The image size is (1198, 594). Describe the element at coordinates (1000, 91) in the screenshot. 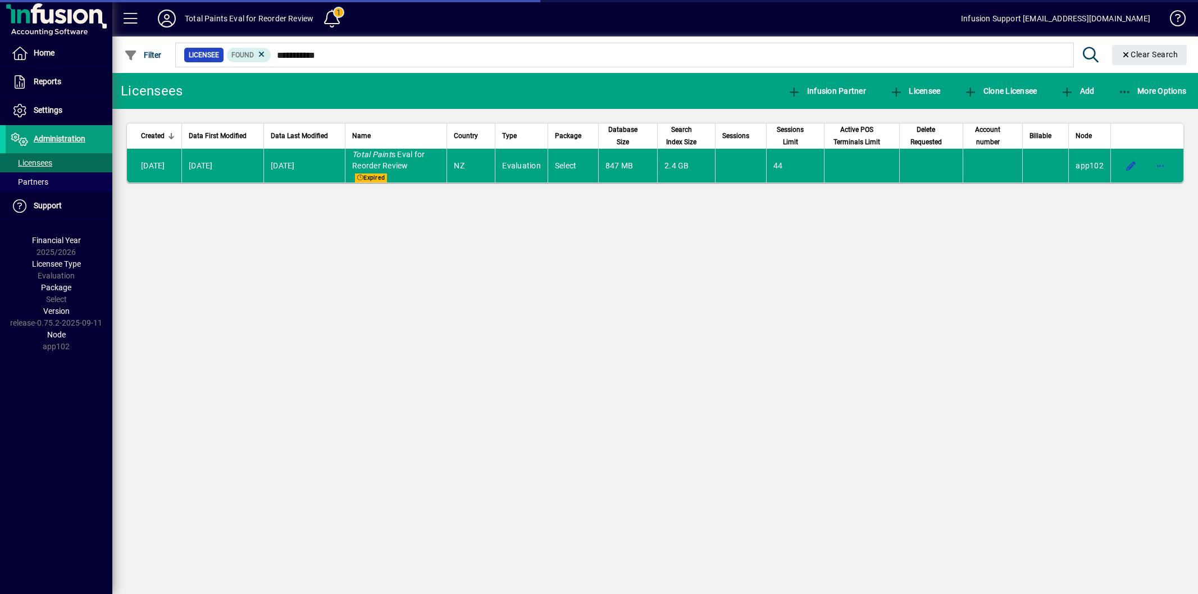

I see `span: Clone Licensee` at that location.